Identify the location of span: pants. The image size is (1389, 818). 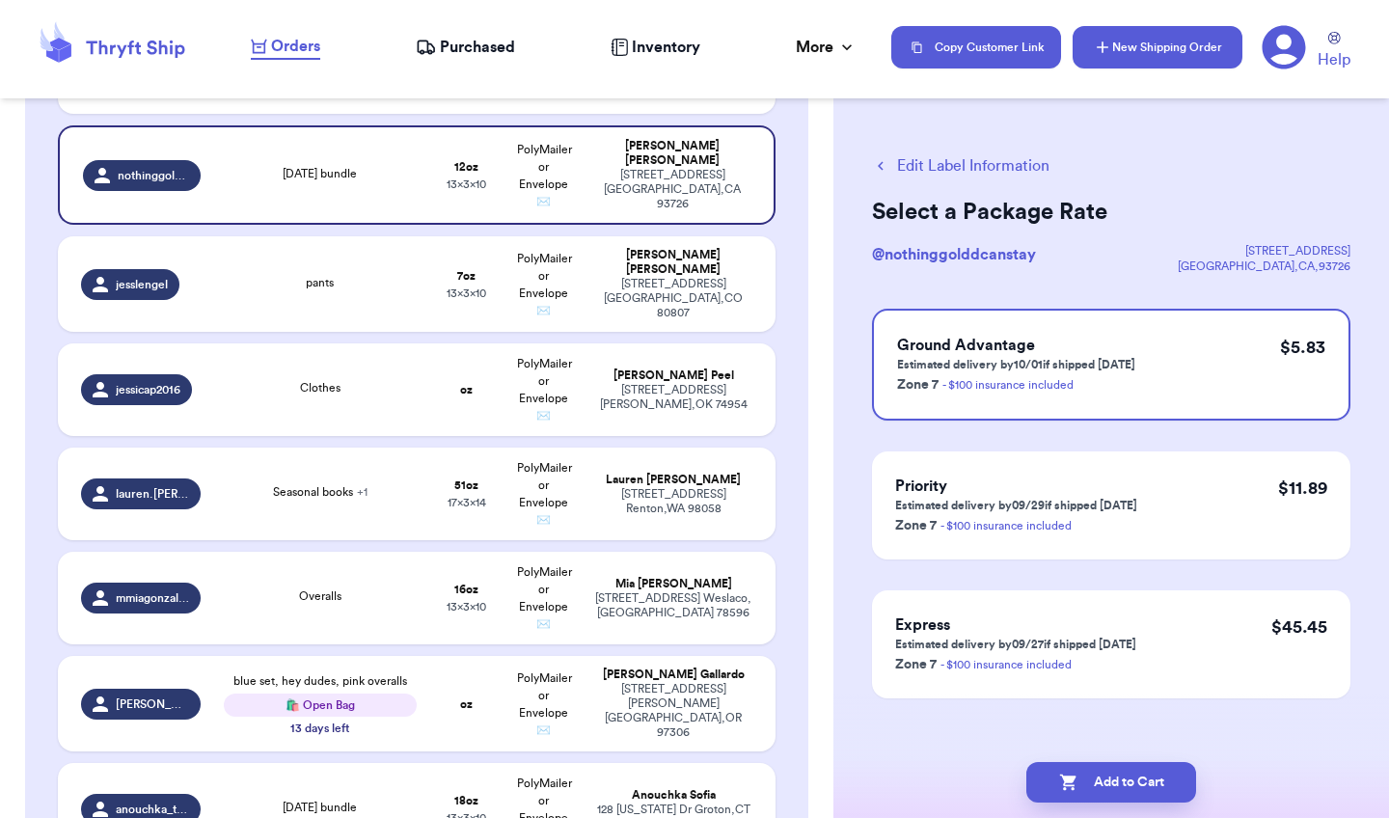
(319, 283).